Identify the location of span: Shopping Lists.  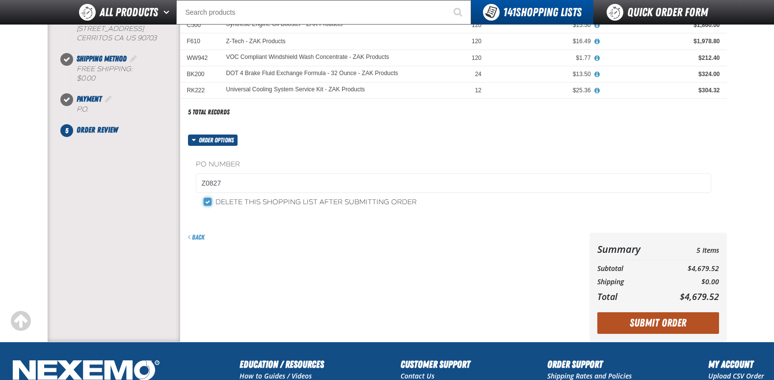
(542, 12).